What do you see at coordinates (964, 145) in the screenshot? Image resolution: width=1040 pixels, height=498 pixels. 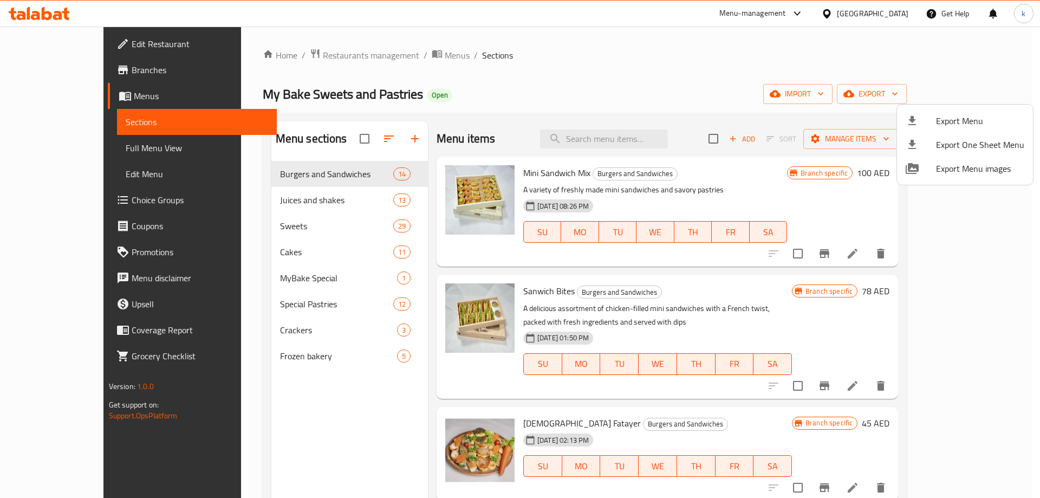 I see `li: Export one sheet menu items` at bounding box center [964, 145].